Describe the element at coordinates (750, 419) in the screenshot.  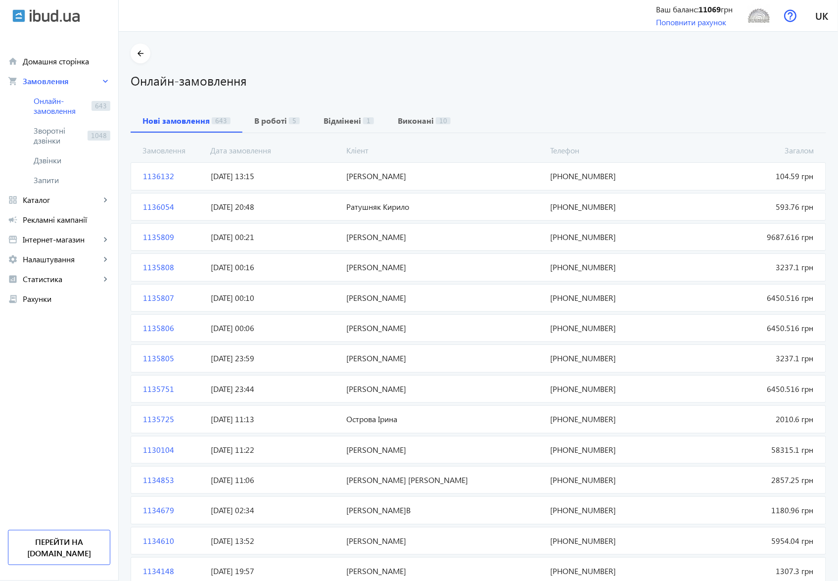
I see `span: 2010.6 грн` at that location.